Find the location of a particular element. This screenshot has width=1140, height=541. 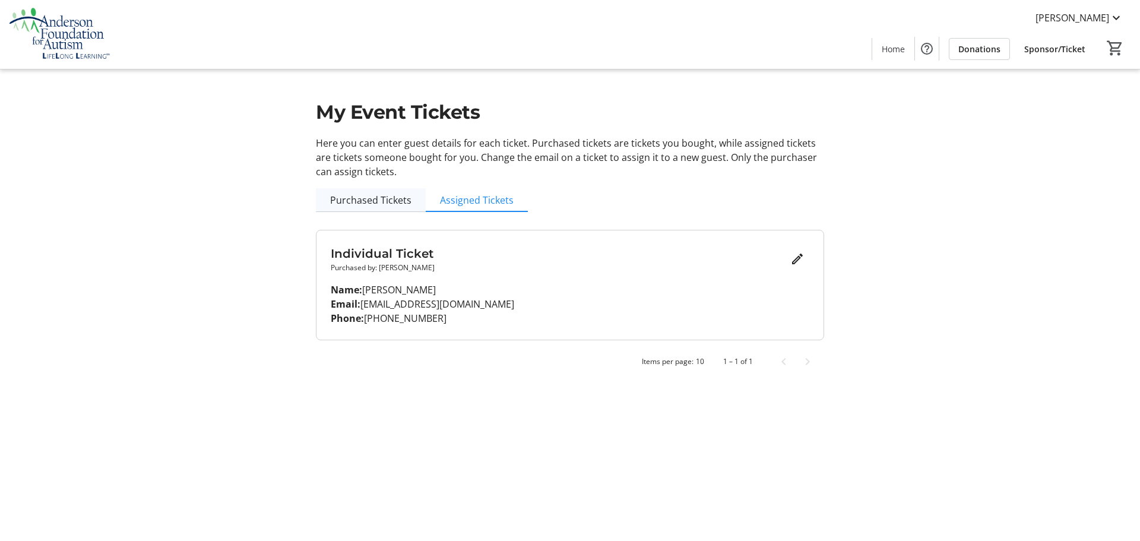

h1: My Event Tickets is located at coordinates (570, 112).